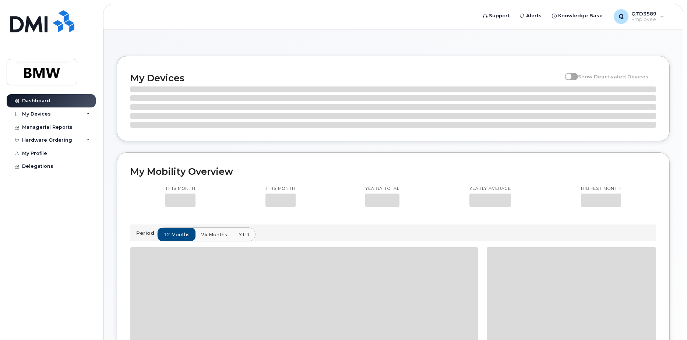 The height and width of the screenshot is (340, 687). Describe the element at coordinates (147, 233) in the screenshot. I see `p: Period` at that location.